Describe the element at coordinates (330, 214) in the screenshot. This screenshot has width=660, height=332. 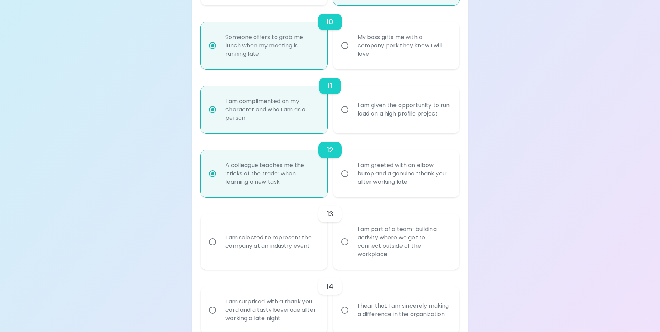
I see `h6: 13` at that location.